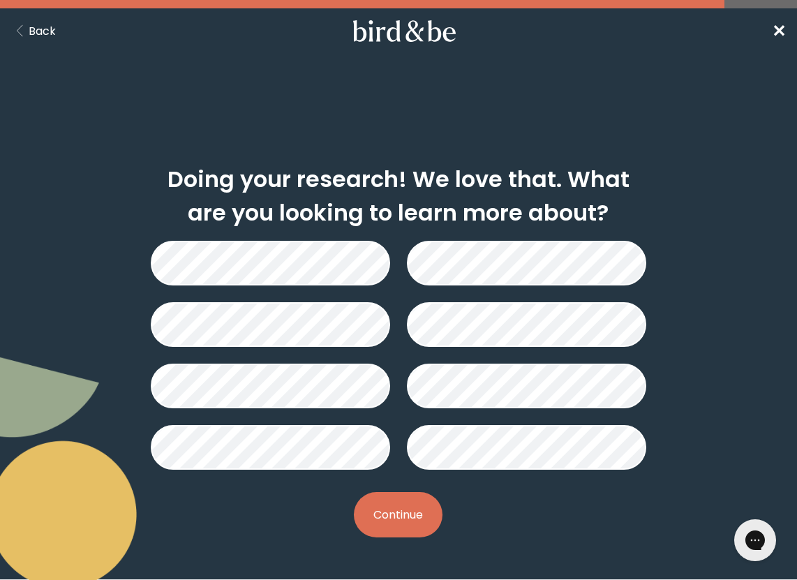 The height and width of the screenshot is (580, 797). Describe the element at coordinates (398, 196) in the screenshot. I see `h2: Doing your research! We love that. What are you looking to learn more about?` at that location.